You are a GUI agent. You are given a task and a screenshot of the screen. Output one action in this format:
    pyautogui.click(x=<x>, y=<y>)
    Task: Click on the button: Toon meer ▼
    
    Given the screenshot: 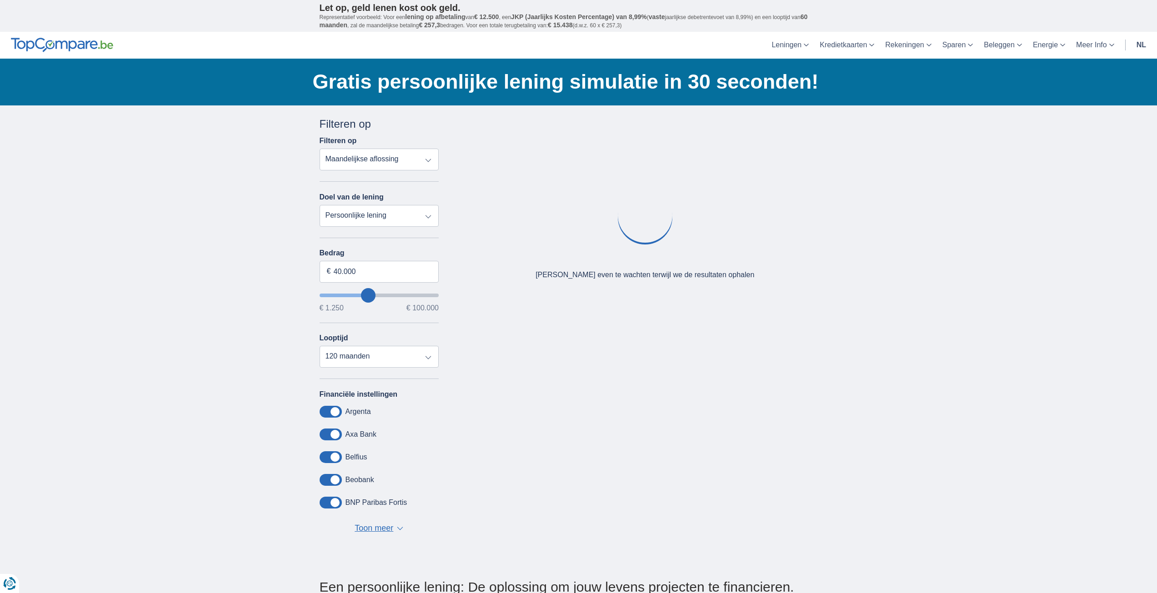 What is the action you would take?
    pyautogui.click(x=379, y=529)
    